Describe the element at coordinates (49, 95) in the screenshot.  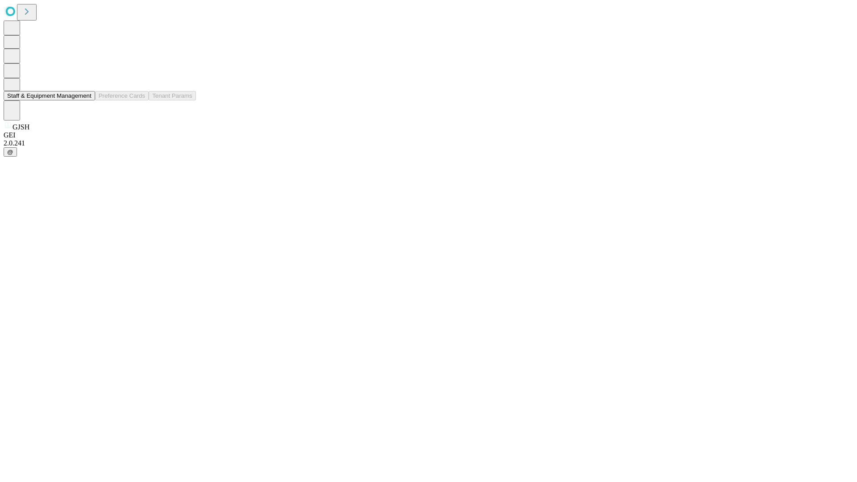
I see `button: Staff & Equipment Management` at that location.